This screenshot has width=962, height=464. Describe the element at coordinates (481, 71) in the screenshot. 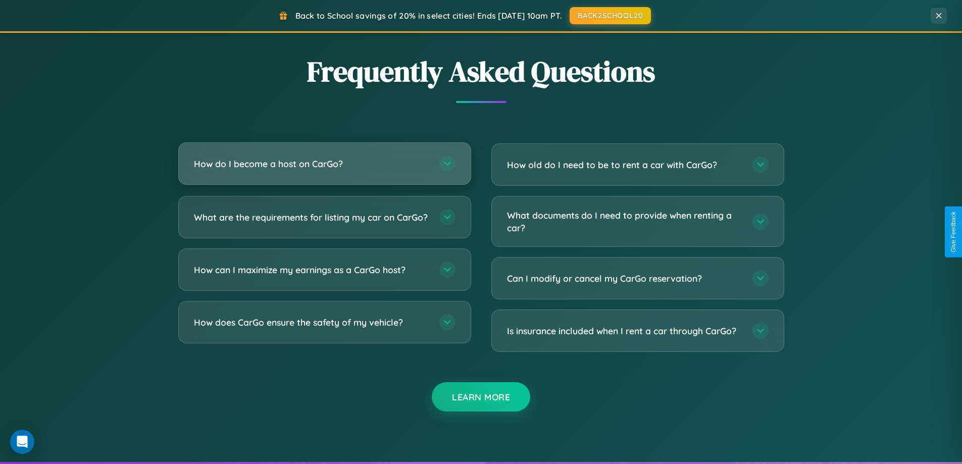

I see `h2: Frequently Asked Questions` at that location.